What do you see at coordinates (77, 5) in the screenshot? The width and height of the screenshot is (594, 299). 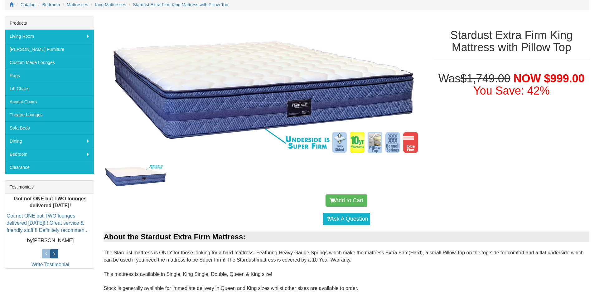 I see `a: Mattresses` at bounding box center [77, 5].